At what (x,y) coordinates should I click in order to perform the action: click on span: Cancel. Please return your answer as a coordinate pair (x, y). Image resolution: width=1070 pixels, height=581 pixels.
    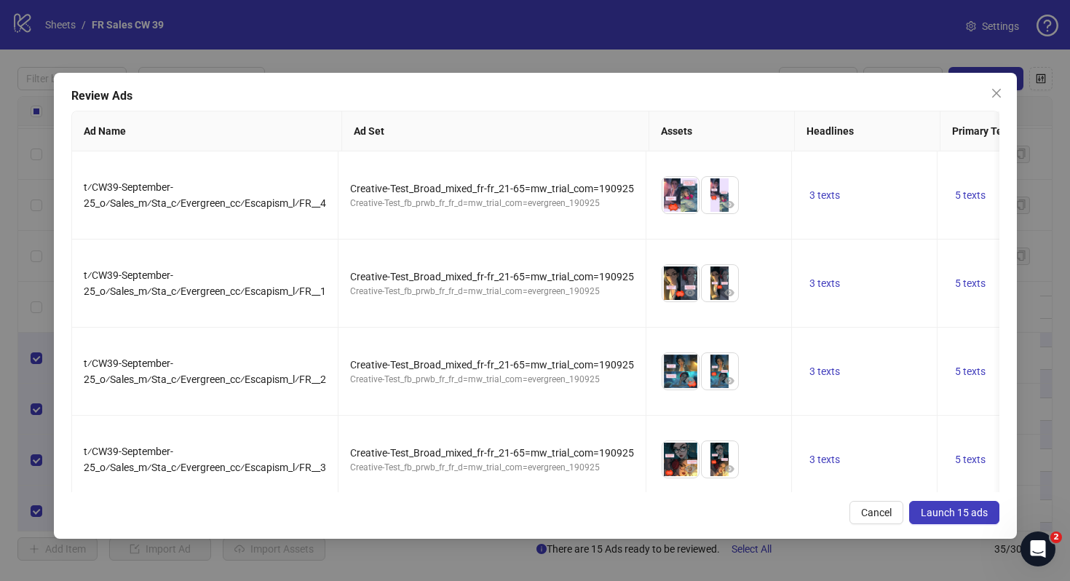
    Looking at the image, I should click on (876, 512).